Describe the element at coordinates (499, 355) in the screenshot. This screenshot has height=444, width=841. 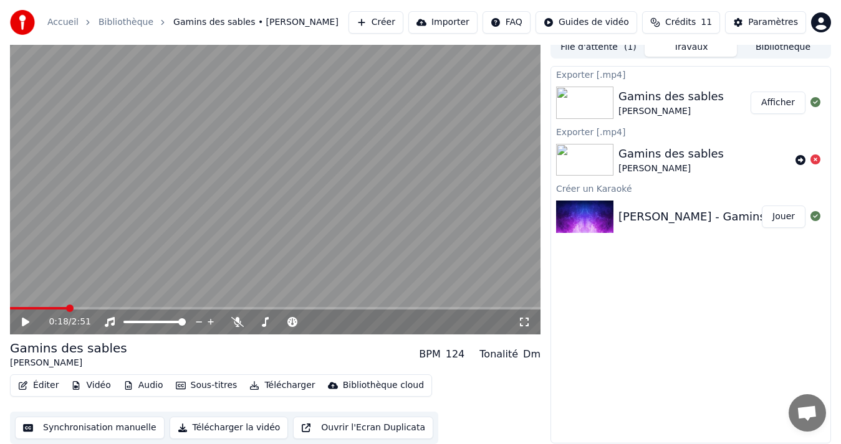
I see `div: Tonalité` at that location.